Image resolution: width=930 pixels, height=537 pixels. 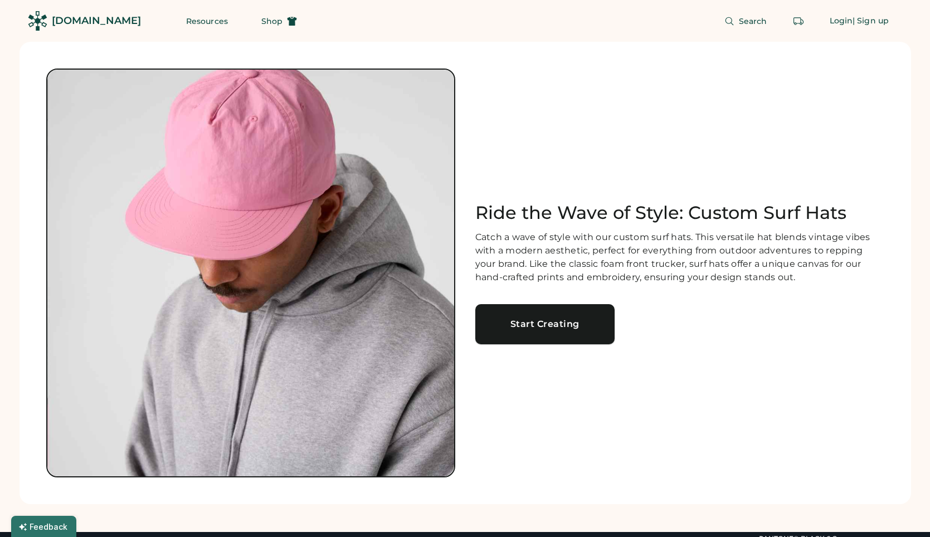 What do you see at coordinates (545, 324) in the screenshot?
I see `div: Start Creating` at bounding box center [545, 324].